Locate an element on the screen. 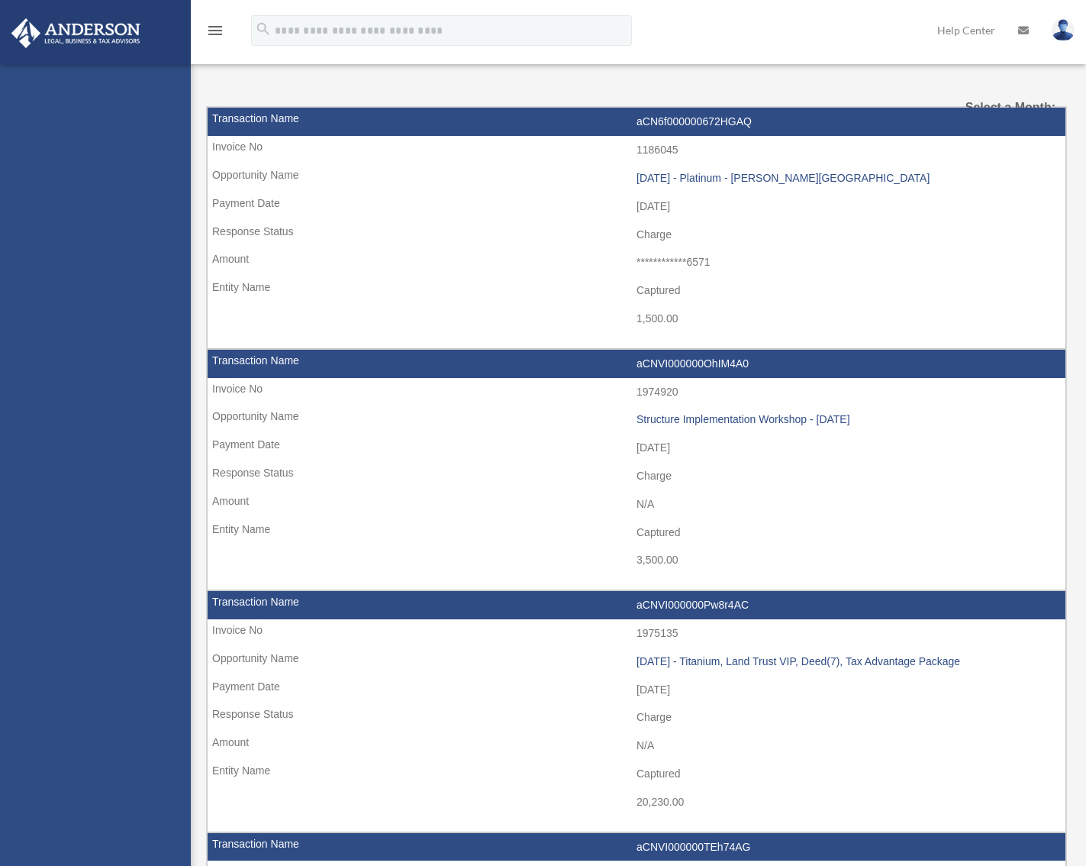  i: menu is located at coordinates (215, 31).